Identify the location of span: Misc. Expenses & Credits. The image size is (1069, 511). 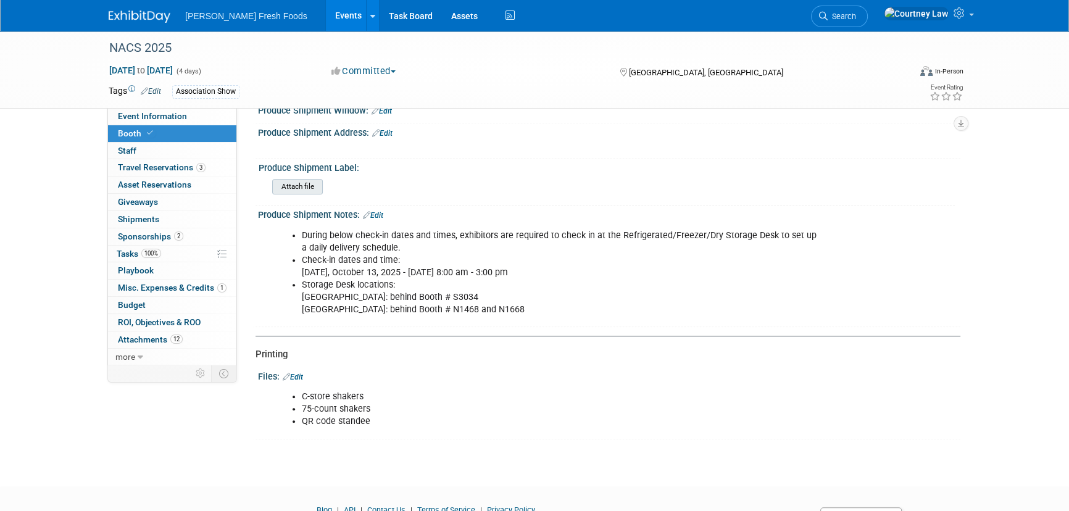
(172, 288).